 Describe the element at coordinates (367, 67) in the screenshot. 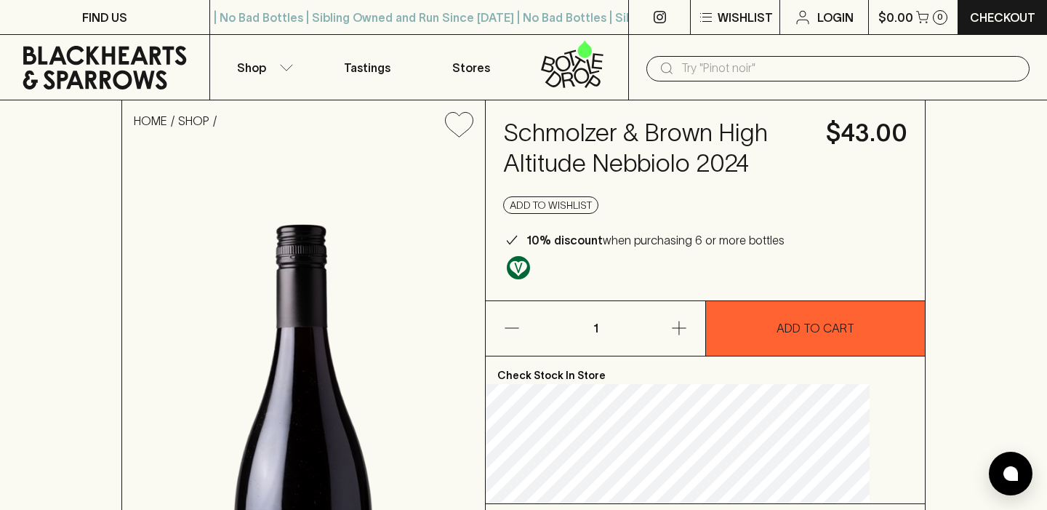

I see `a: Tastings` at that location.